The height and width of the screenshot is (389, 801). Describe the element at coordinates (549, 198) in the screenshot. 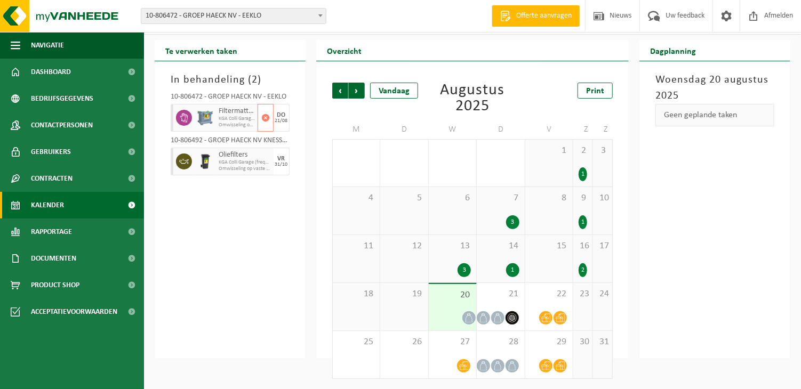

I see `span: 8` at that location.